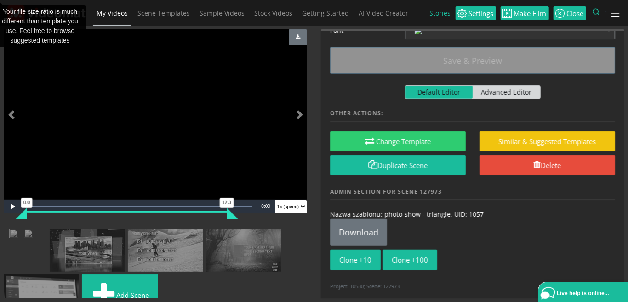  I want to click on span: AI Video Creator, so click(383, 13).